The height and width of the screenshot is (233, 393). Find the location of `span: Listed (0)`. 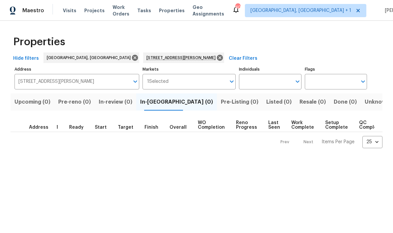

span: Listed (0) is located at coordinates (279, 102).